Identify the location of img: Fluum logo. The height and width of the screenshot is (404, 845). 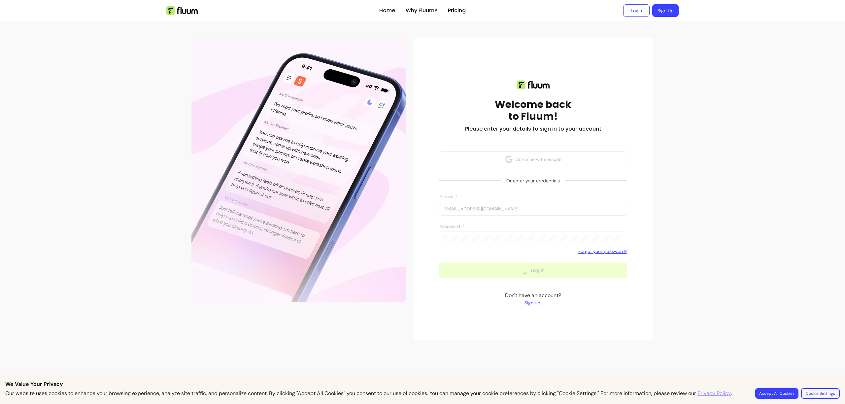
(533, 85).